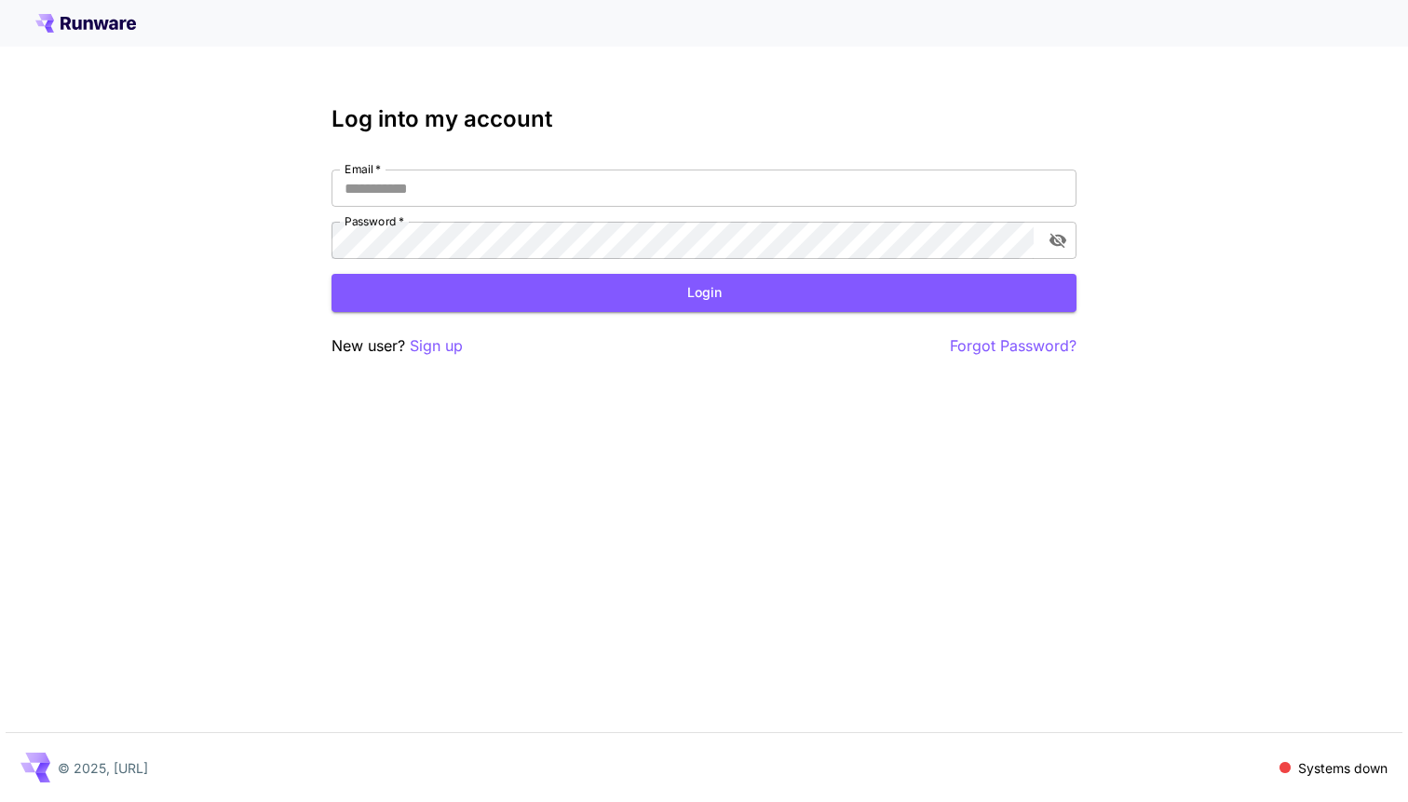 The width and height of the screenshot is (1408, 802). What do you see at coordinates (1013, 345) in the screenshot?
I see `button: Forgot Password?` at bounding box center [1013, 345].